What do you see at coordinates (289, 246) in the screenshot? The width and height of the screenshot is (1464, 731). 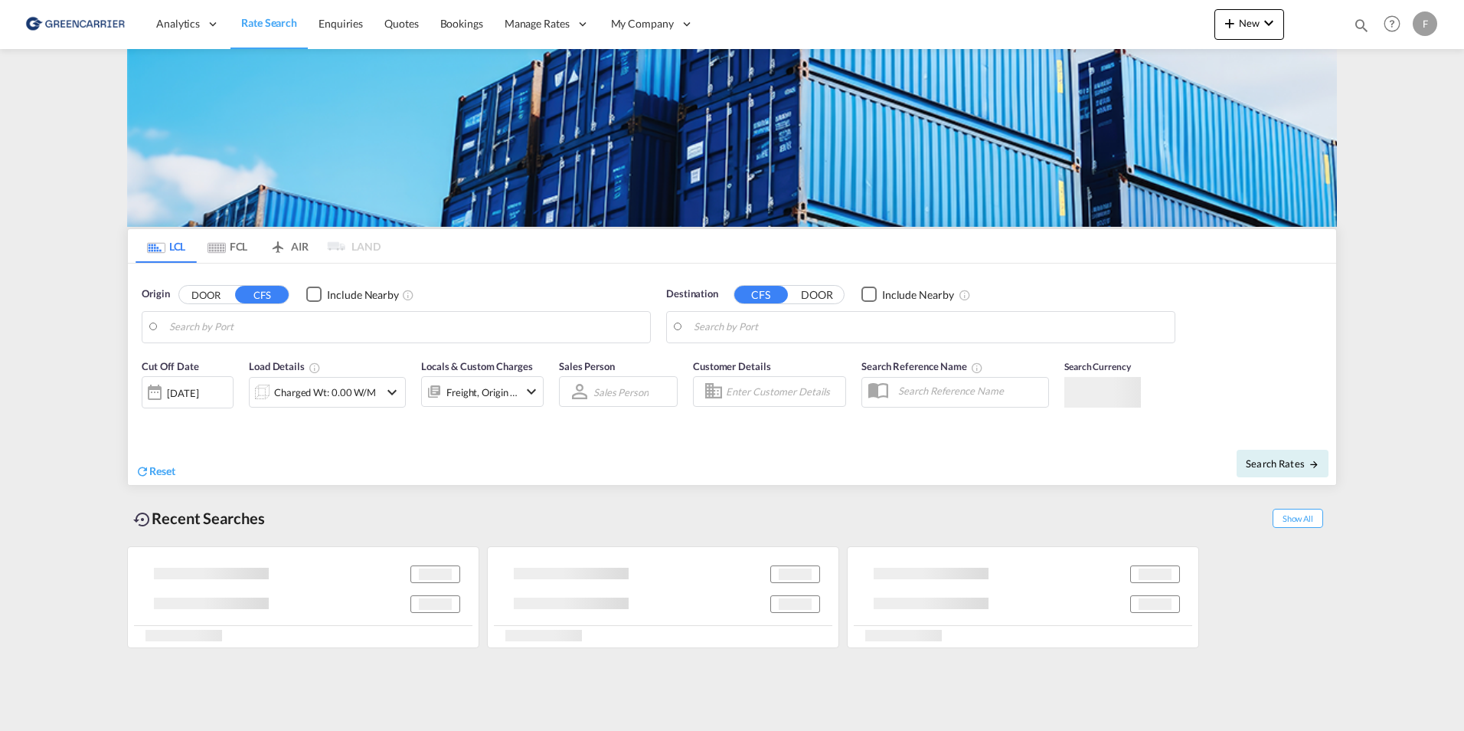 I see `md-tab-item: AIR` at bounding box center [289, 246].